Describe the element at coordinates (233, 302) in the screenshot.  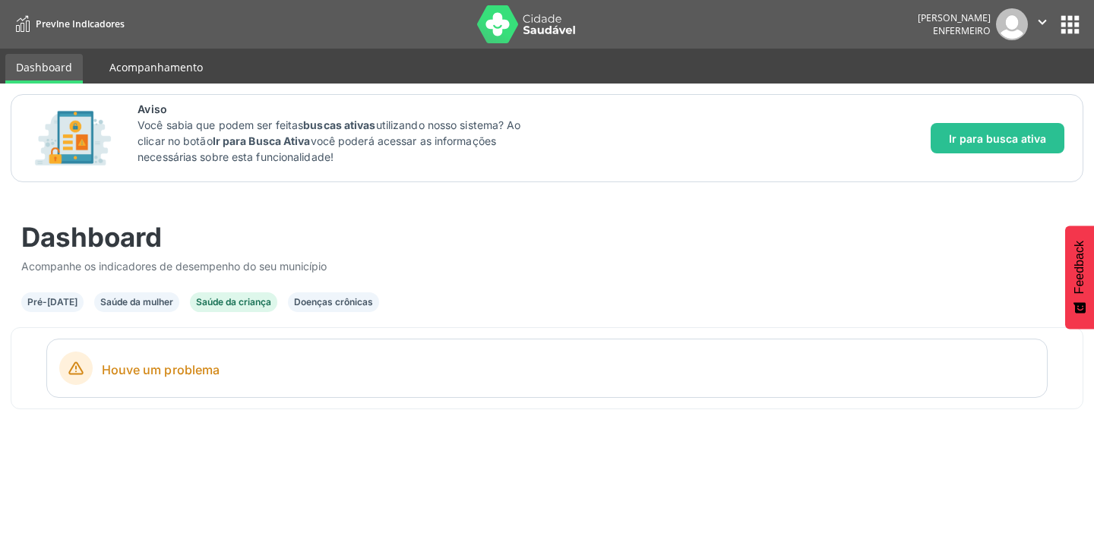
I see `div: Saúde da criança` at that location.